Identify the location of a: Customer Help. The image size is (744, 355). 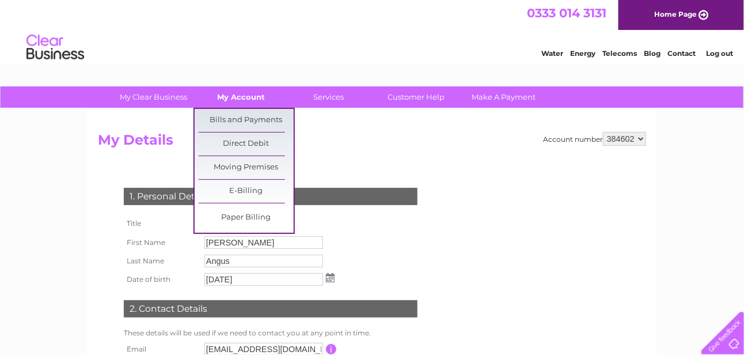
(417, 97).